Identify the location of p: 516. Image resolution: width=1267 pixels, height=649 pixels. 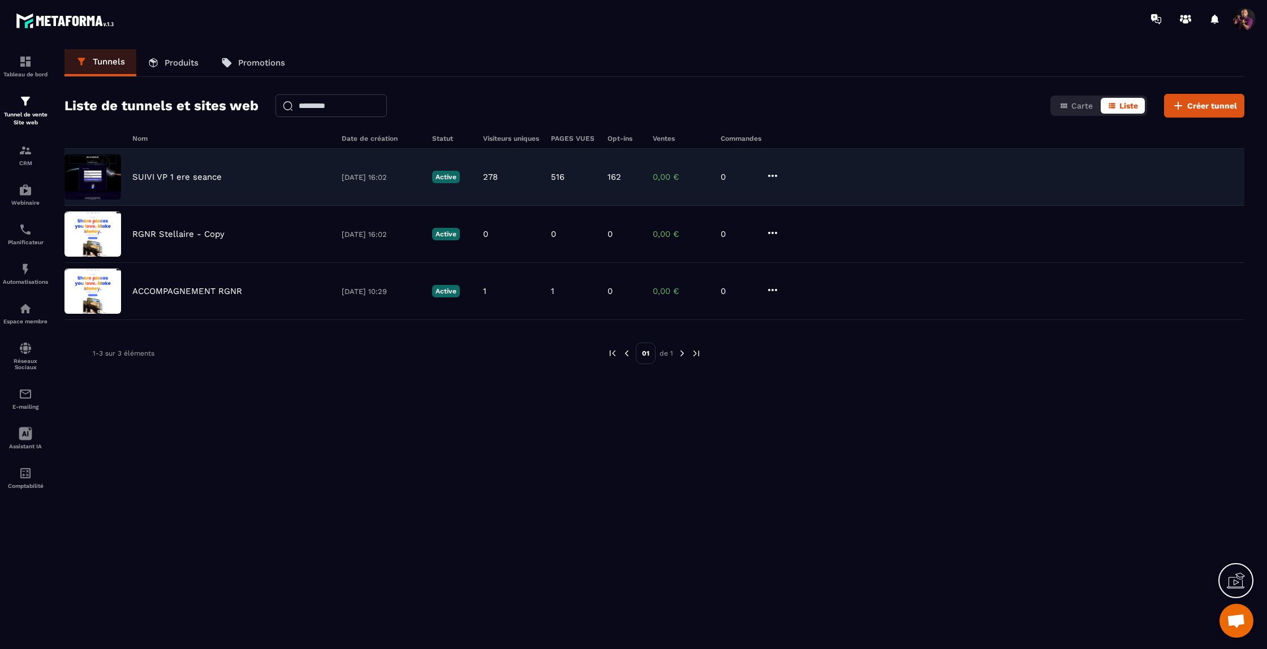
(558, 177).